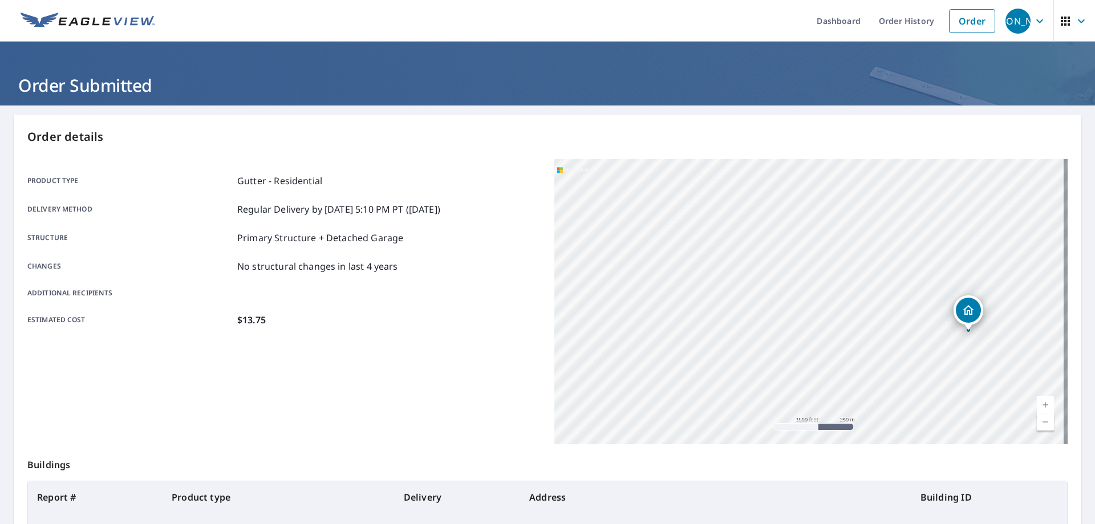 This screenshot has height=524, width=1095. I want to click on p: Buildings, so click(548, 463).